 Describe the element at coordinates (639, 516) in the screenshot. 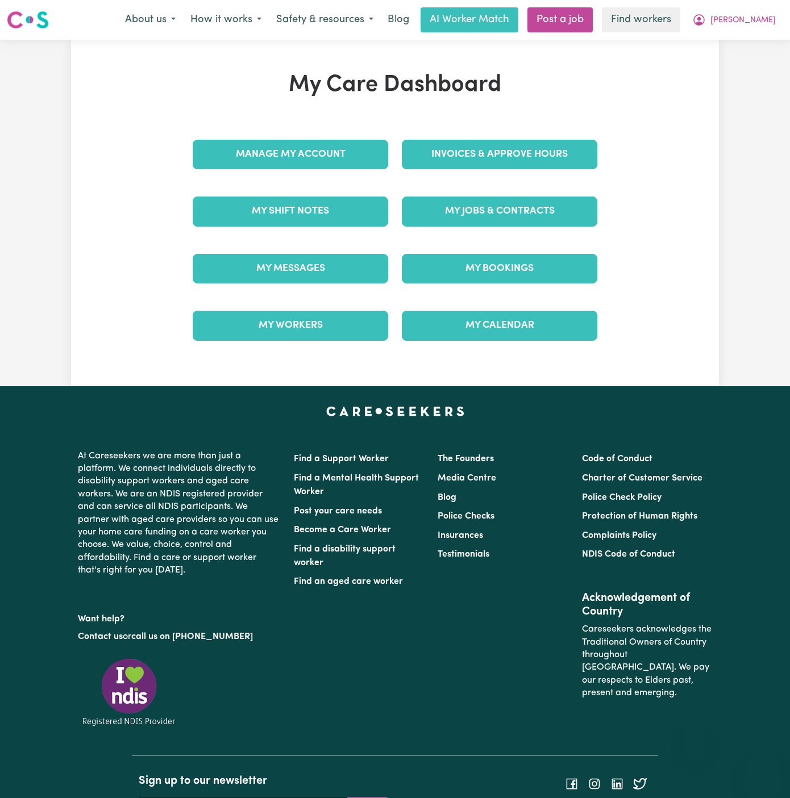

I see `a: Protection of Human Rights` at that location.